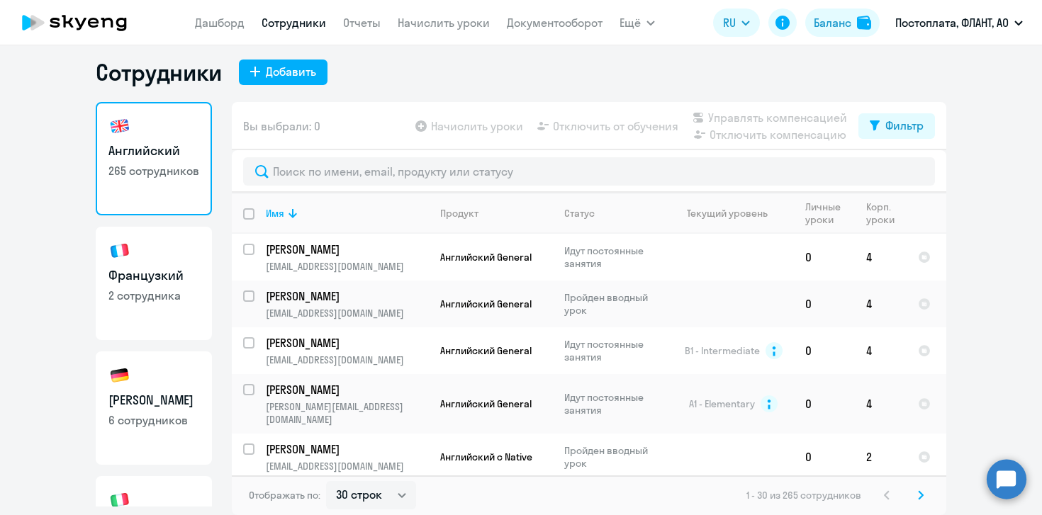 This screenshot has height=515, width=1042. What do you see at coordinates (803, 495) in the screenshot?
I see `span: 1 - 30 из 265 сотрудников` at bounding box center [803, 495].